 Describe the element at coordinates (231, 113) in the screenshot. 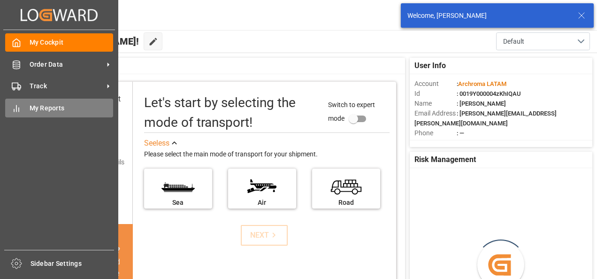

I see `div: Let's start by selecting the mode of transport!` at that location.